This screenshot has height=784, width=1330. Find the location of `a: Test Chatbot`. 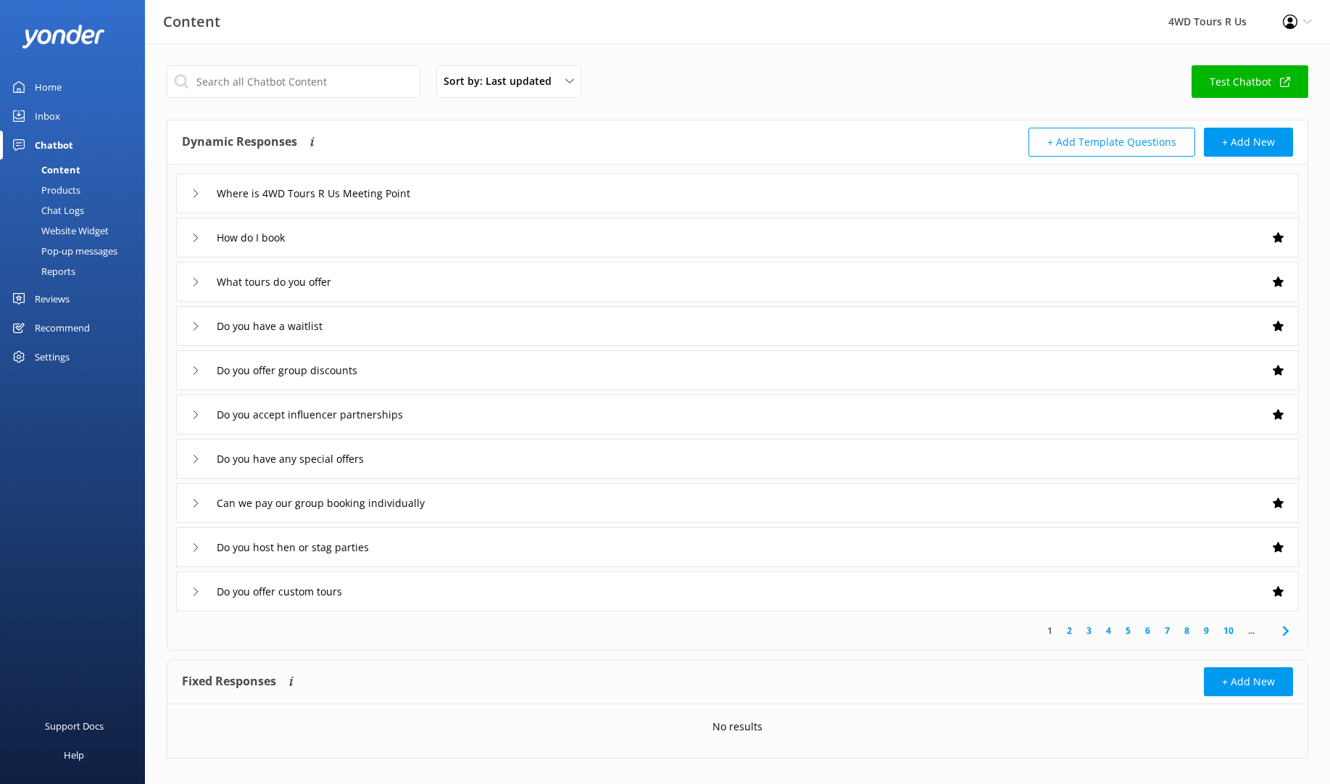

a: Test Chatbot is located at coordinates (1250, 81).